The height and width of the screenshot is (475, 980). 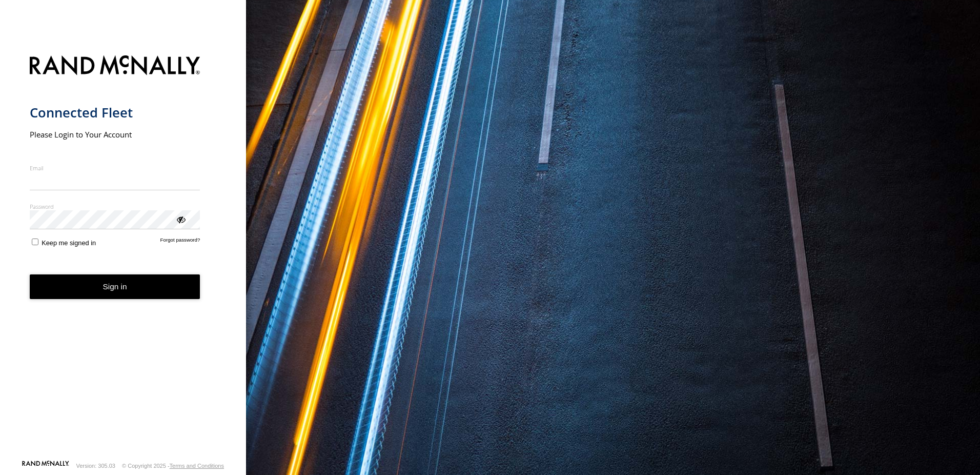 What do you see at coordinates (115, 168) in the screenshot?
I see `label: Email` at bounding box center [115, 168].